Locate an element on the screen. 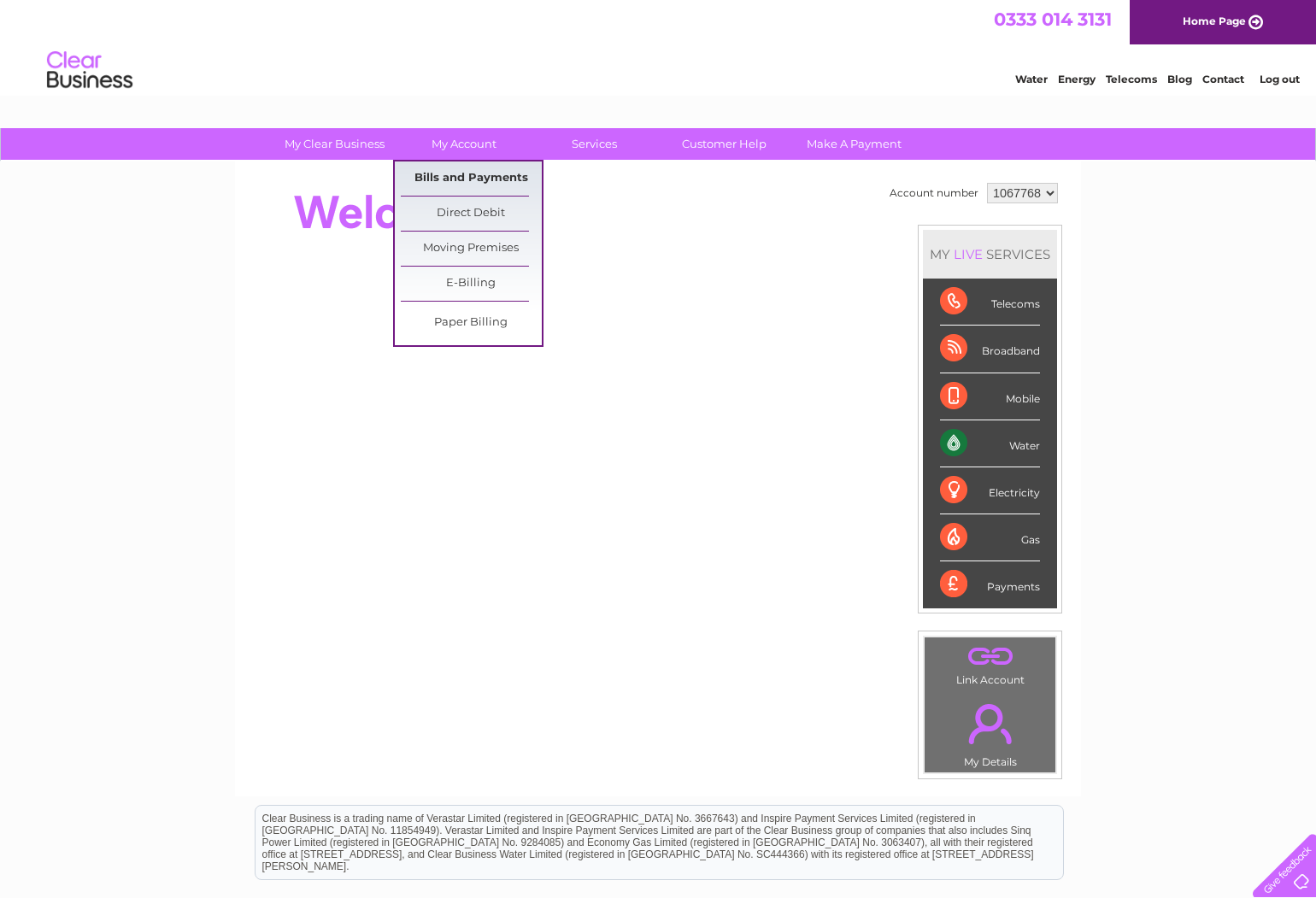  div: Broadband is located at coordinates (990, 349).